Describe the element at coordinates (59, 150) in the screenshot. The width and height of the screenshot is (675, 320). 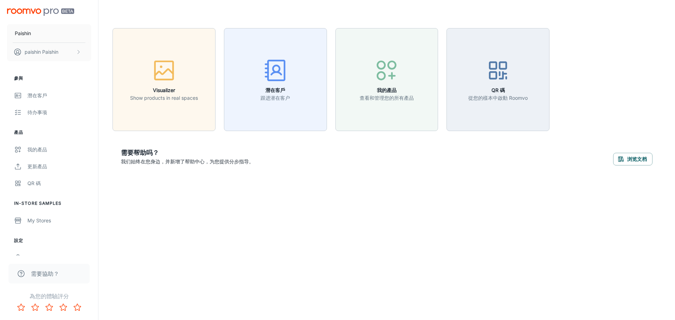
I see `div: 我的產品` at that location.